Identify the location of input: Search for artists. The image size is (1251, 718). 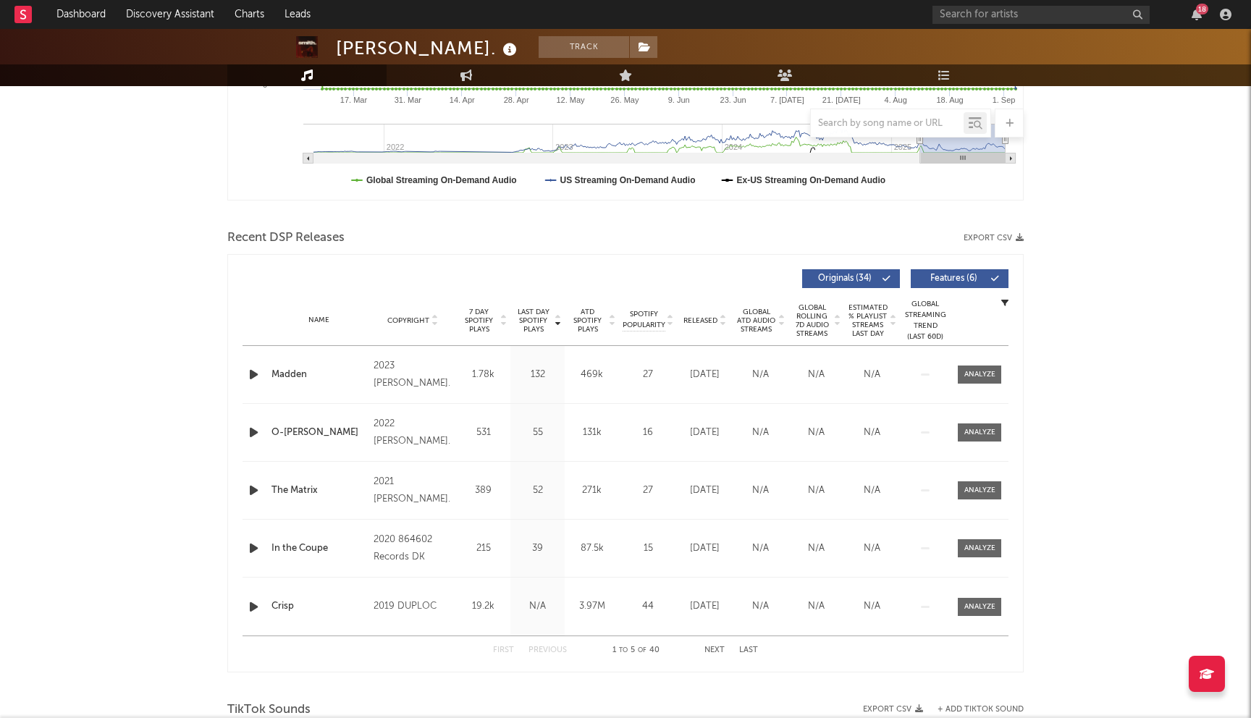
(1041, 14).